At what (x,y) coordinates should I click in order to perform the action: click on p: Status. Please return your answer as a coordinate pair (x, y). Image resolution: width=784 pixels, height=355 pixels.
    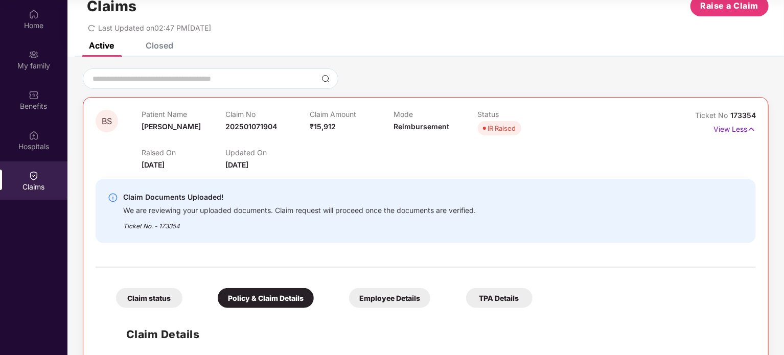
    Looking at the image, I should click on (520, 114).